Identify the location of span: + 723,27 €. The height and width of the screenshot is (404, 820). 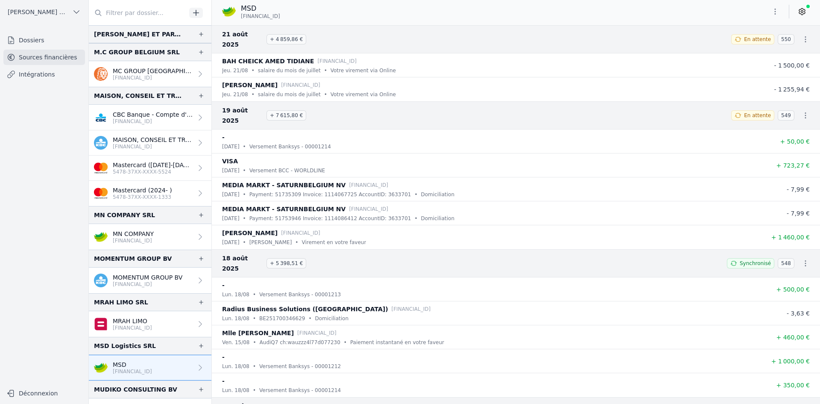
(793, 165).